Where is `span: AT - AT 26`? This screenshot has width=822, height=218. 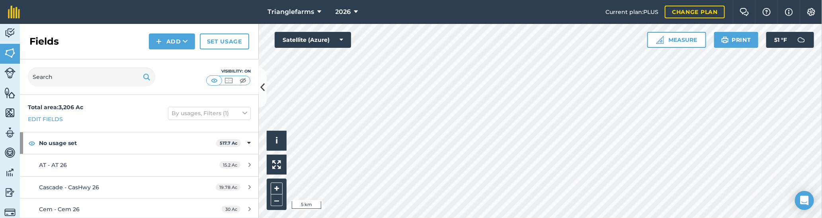
span: AT - AT 26 is located at coordinates (53, 165).